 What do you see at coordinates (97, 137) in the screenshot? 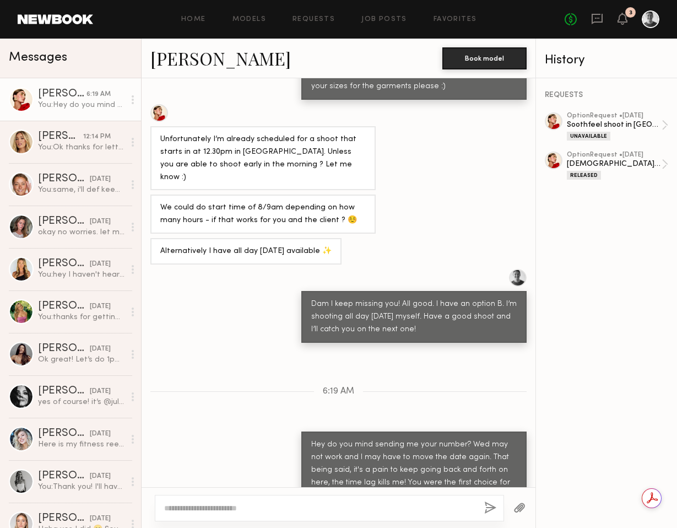
I see `div: 12:14 PM` at bounding box center [97, 137].